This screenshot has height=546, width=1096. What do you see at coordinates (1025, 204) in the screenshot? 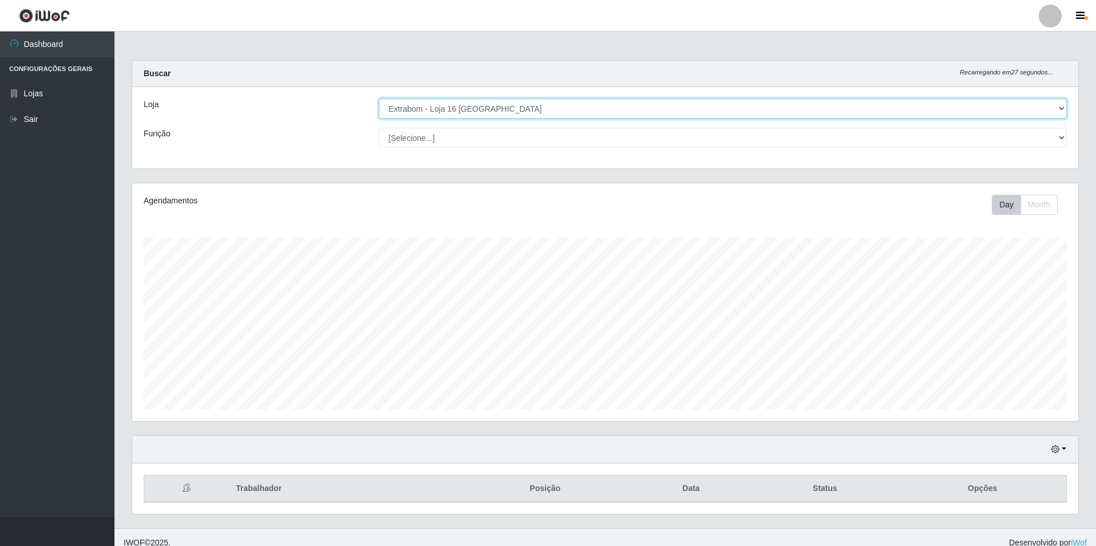
I see `div: First group` at bounding box center [1025, 204].